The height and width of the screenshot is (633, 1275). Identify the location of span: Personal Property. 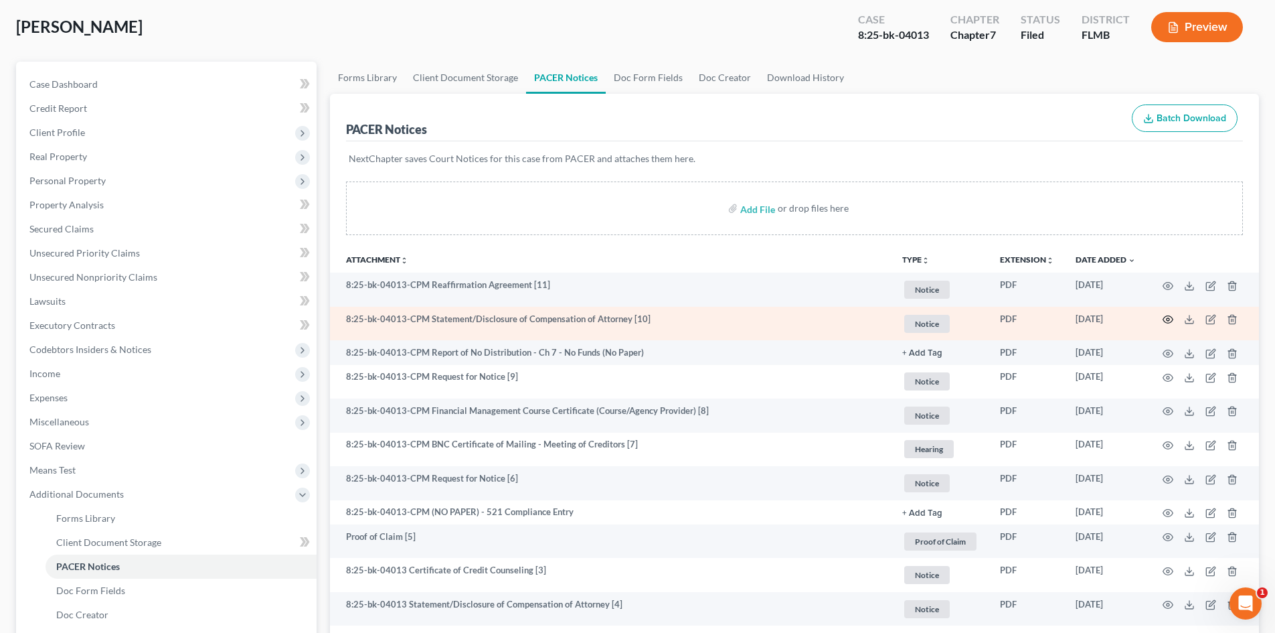
(68, 180).